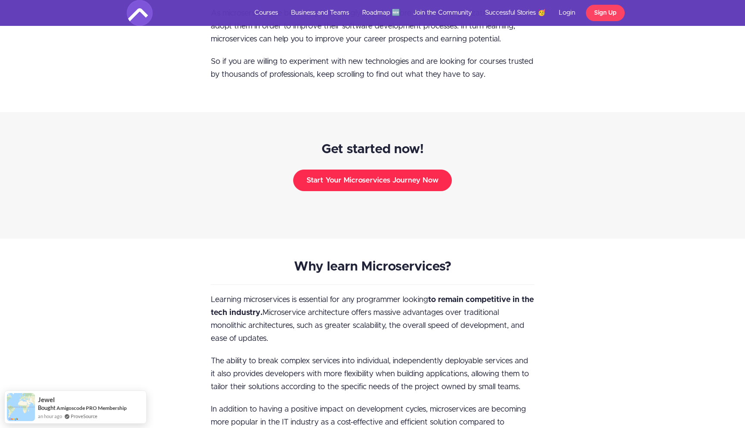 This screenshot has height=428, width=745. I want to click on button: Start Your Microservices Journey Now, so click(373, 180).